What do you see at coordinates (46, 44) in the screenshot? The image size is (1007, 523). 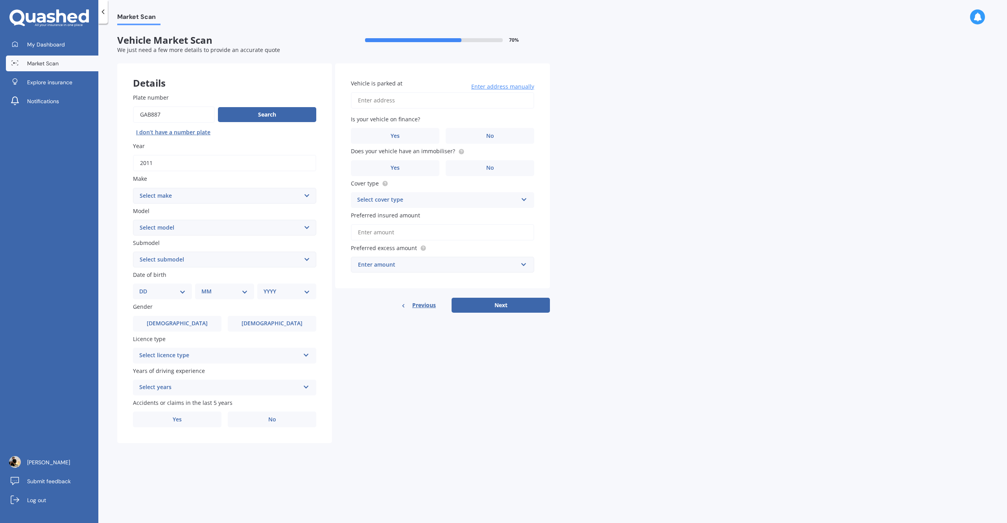 I see `span: My Dashboard` at bounding box center [46, 44].